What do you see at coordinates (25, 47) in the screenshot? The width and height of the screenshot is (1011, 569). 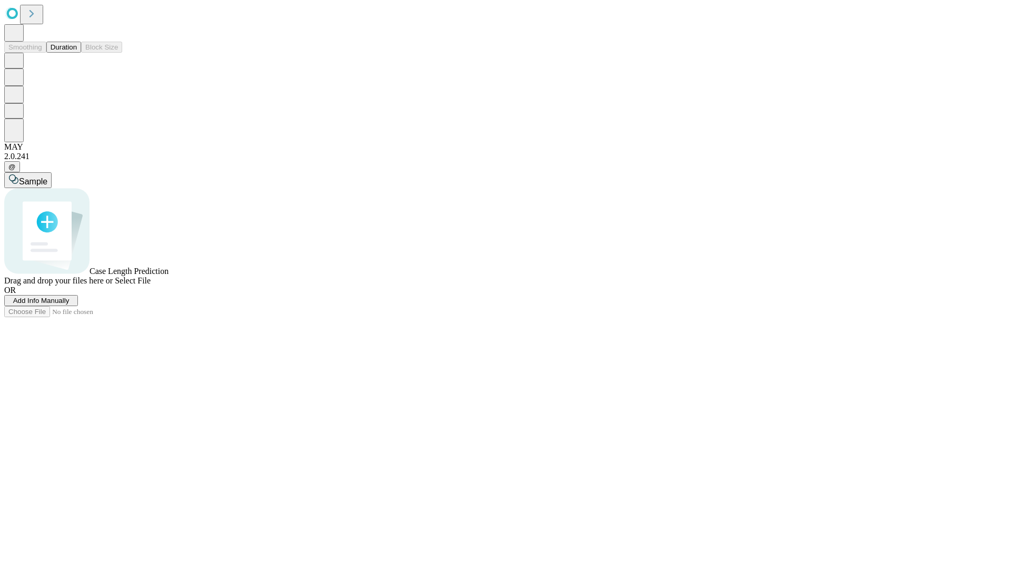 I see `button: Smoothing` at bounding box center [25, 47].